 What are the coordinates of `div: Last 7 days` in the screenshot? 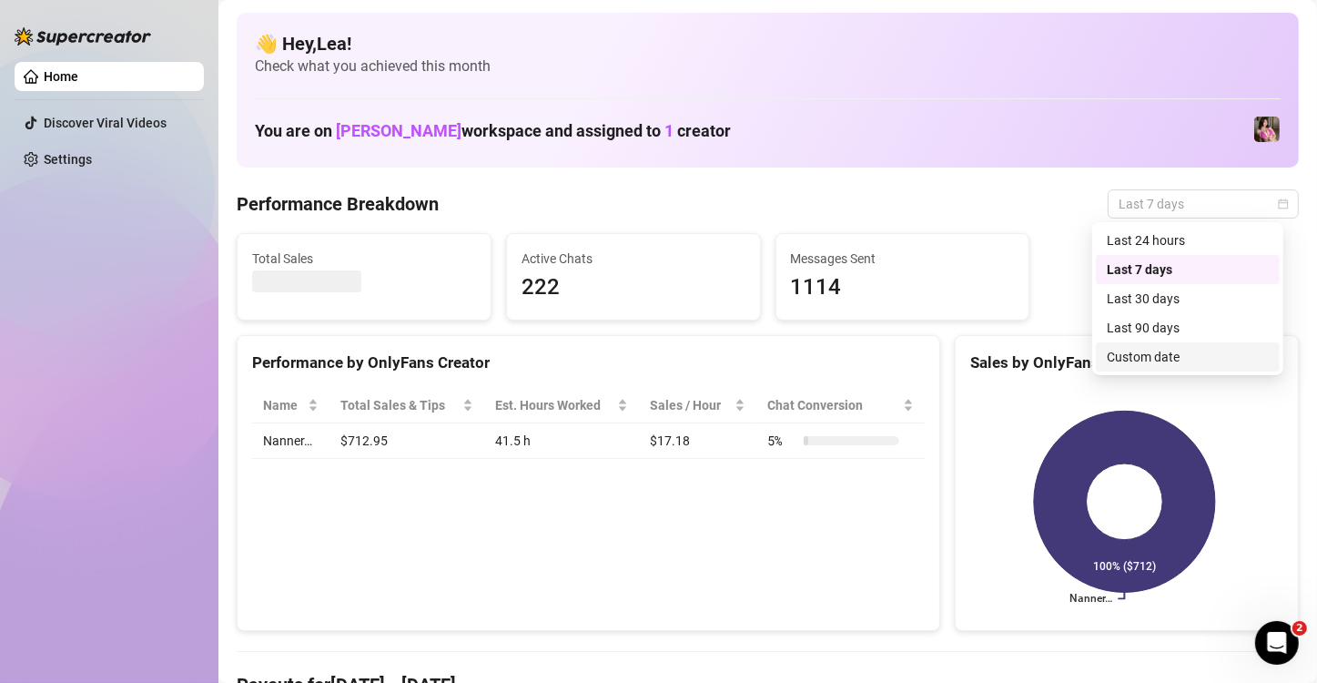 It's located at (1188, 269).